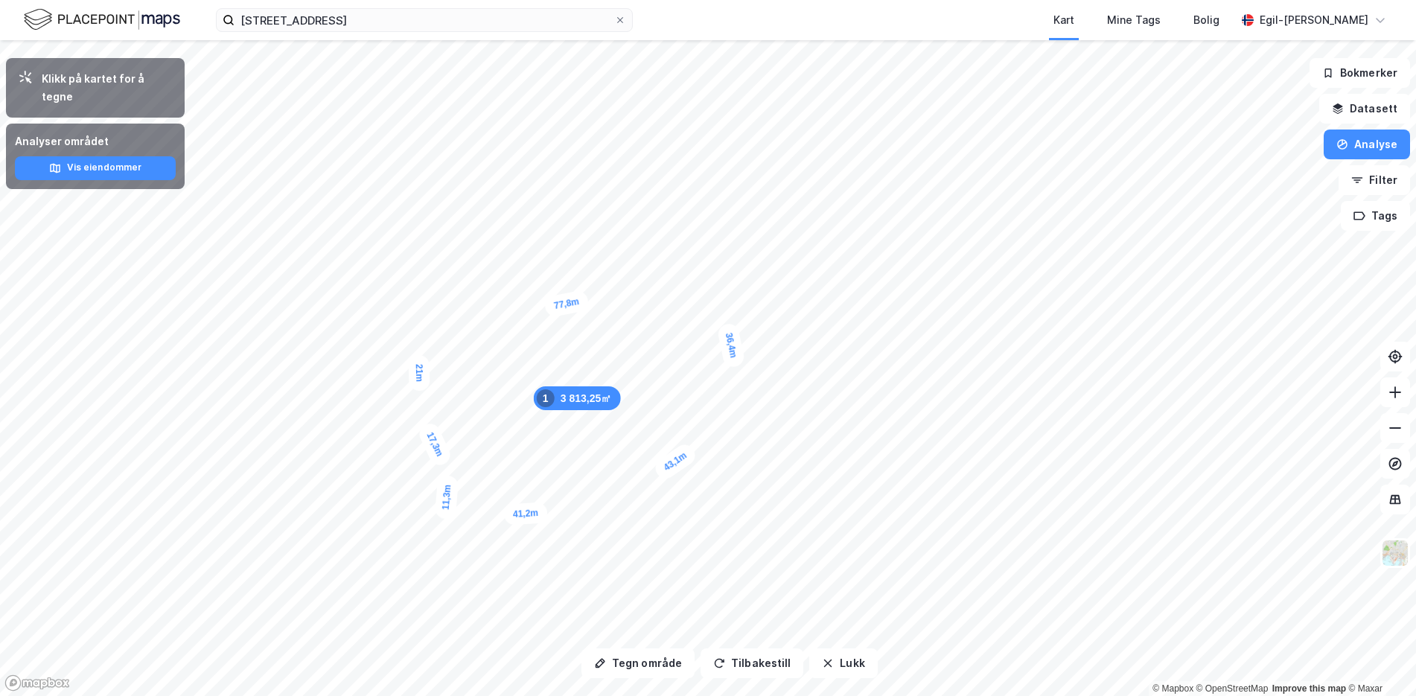 The width and height of the screenshot is (1416, 696). Describe the element at coordinates (1367, 144) in the screenshot. I see `button: Analyse` at that location.